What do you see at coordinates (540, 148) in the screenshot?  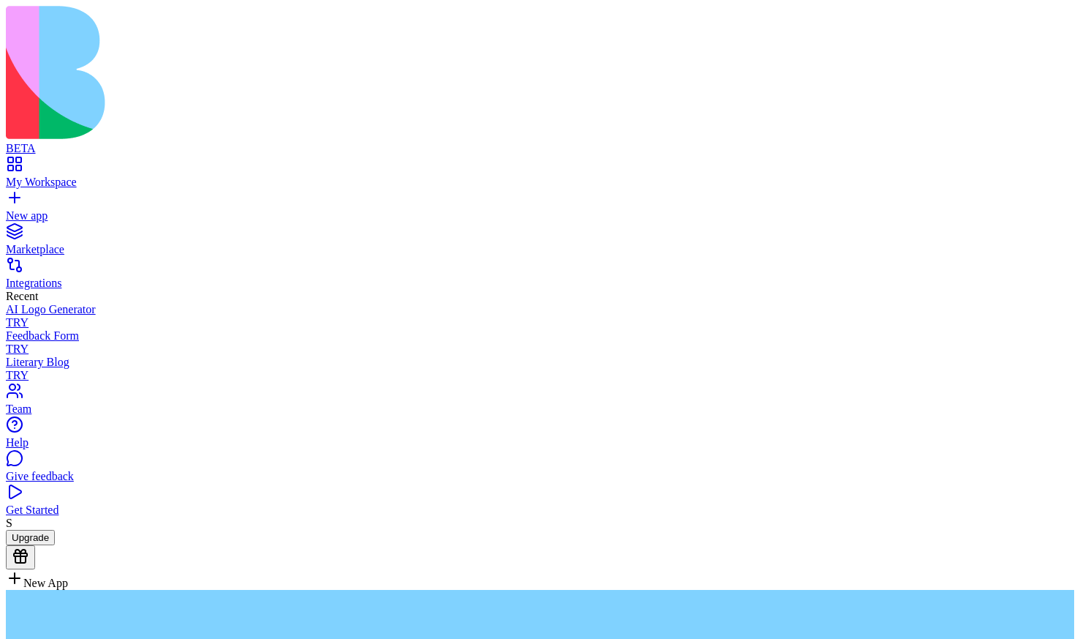 I see `div: BETA` at bounding box center [540, 148].